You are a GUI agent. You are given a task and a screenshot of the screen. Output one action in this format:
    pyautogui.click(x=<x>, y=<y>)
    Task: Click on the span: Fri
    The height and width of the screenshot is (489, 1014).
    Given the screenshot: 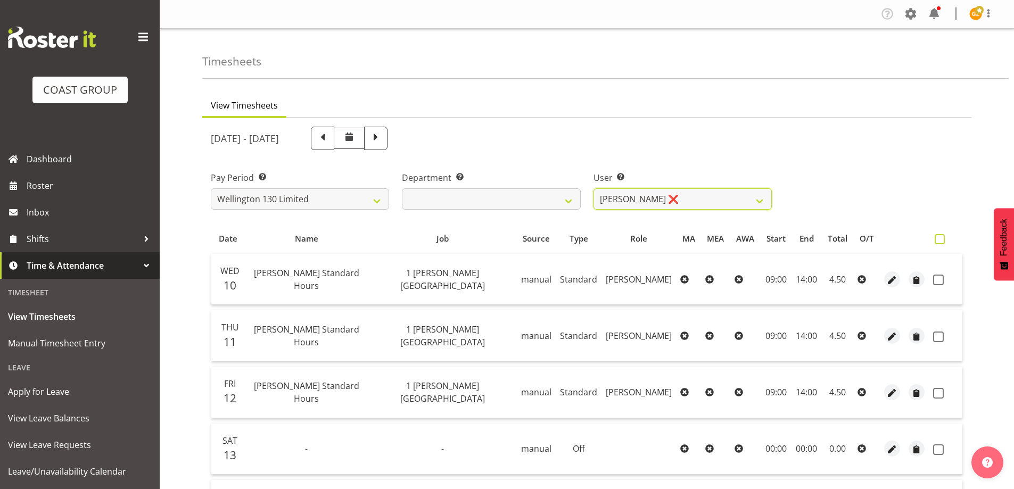 What is the action you would take?
    pyautogui.click(x=230, y=384)
    